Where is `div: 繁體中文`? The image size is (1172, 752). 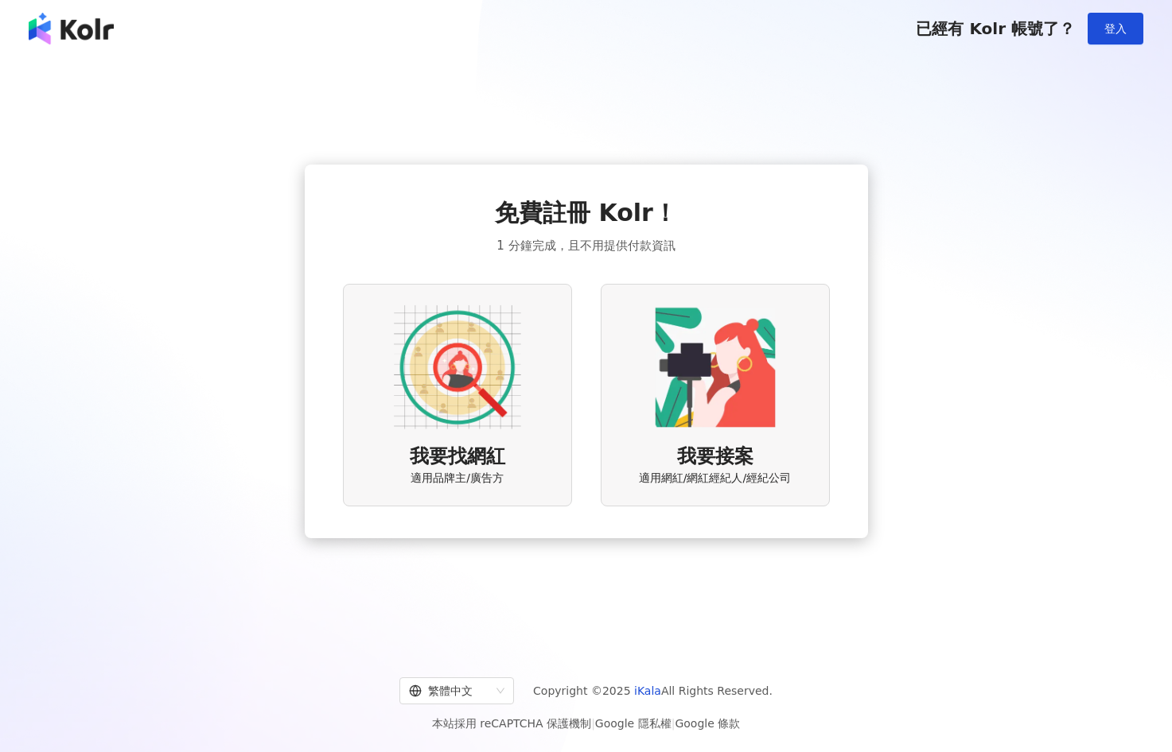 div: 繁體中文 is located at coordinates (449, 691).